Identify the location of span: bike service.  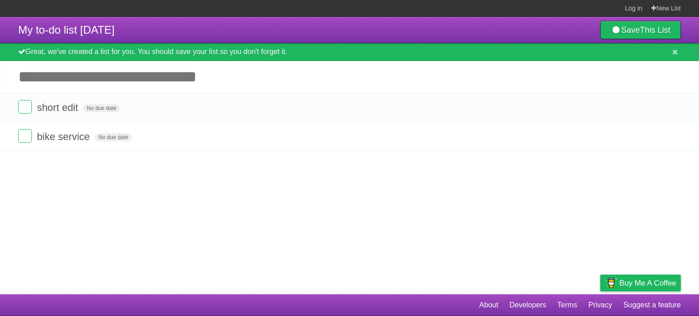
(64, 136).